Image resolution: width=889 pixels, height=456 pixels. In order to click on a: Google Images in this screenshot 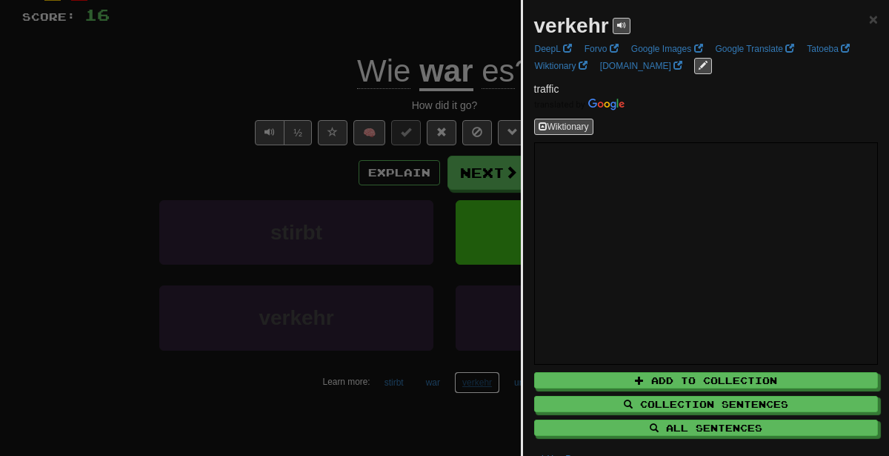, I will do `click(667, 49)`.